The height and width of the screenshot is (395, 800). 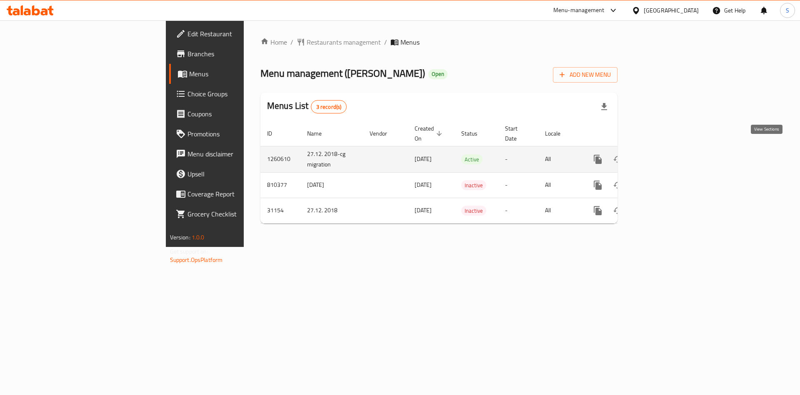 I want to click on span: Name, so click(x=320, y=133).